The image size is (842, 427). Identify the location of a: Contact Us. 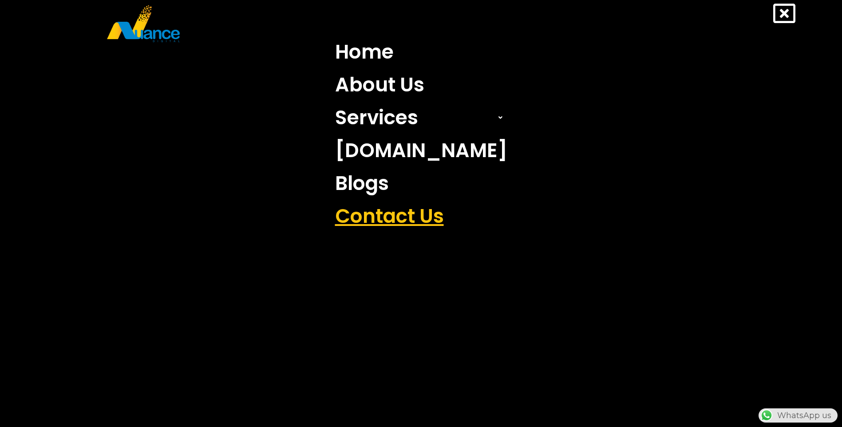
(421, 216).